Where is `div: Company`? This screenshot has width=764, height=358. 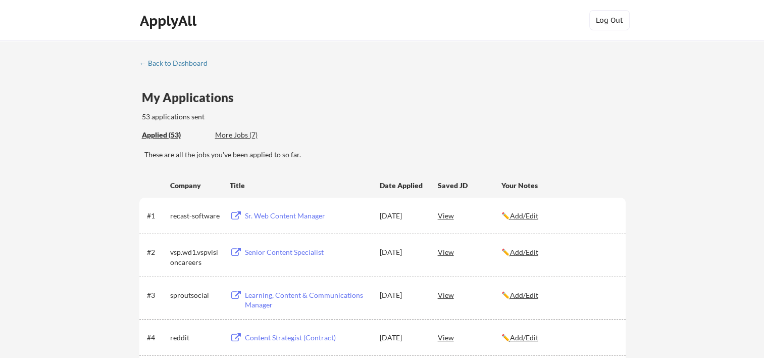 div: Company is located at coordinates (195, 185).